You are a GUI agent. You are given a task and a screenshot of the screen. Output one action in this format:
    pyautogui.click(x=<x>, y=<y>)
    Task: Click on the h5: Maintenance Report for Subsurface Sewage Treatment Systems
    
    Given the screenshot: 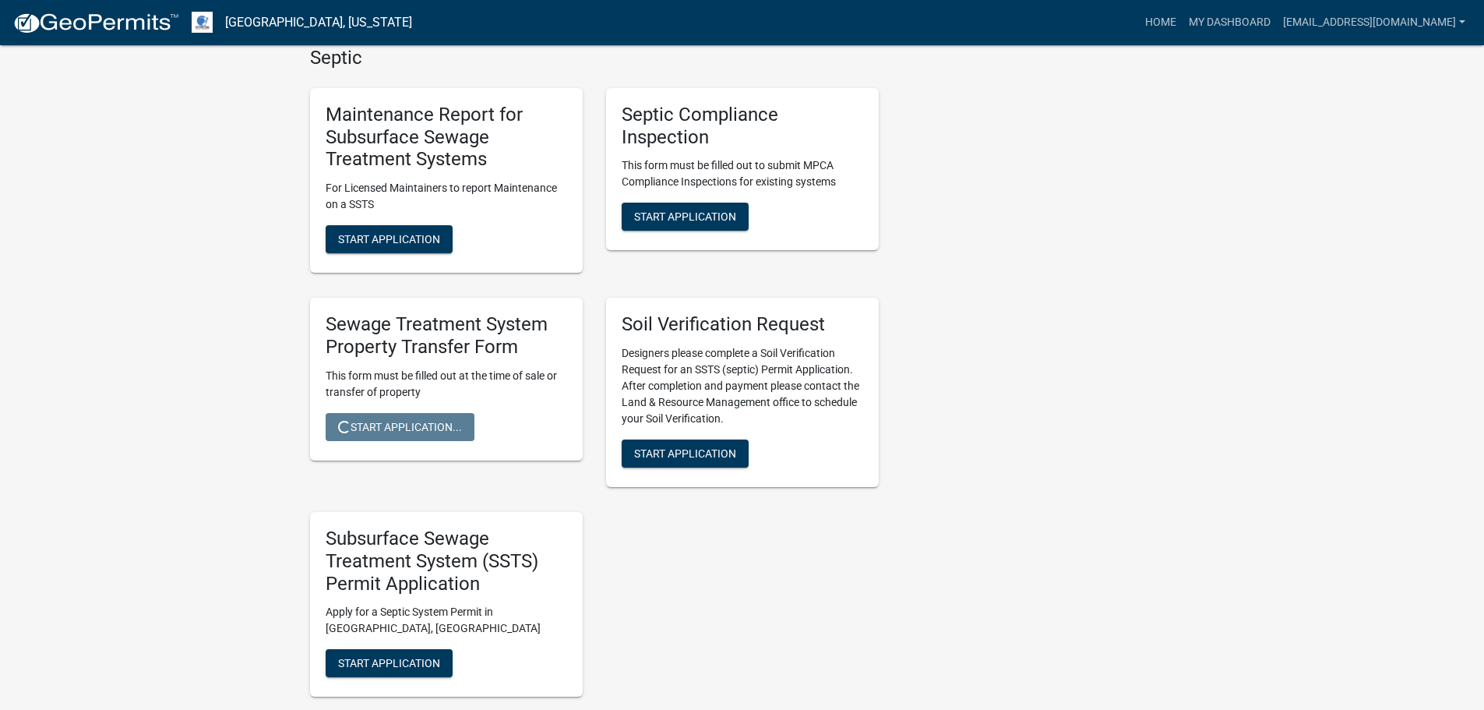 What is the action you would take?
    pyautogui.click(x=446, y=137)
    